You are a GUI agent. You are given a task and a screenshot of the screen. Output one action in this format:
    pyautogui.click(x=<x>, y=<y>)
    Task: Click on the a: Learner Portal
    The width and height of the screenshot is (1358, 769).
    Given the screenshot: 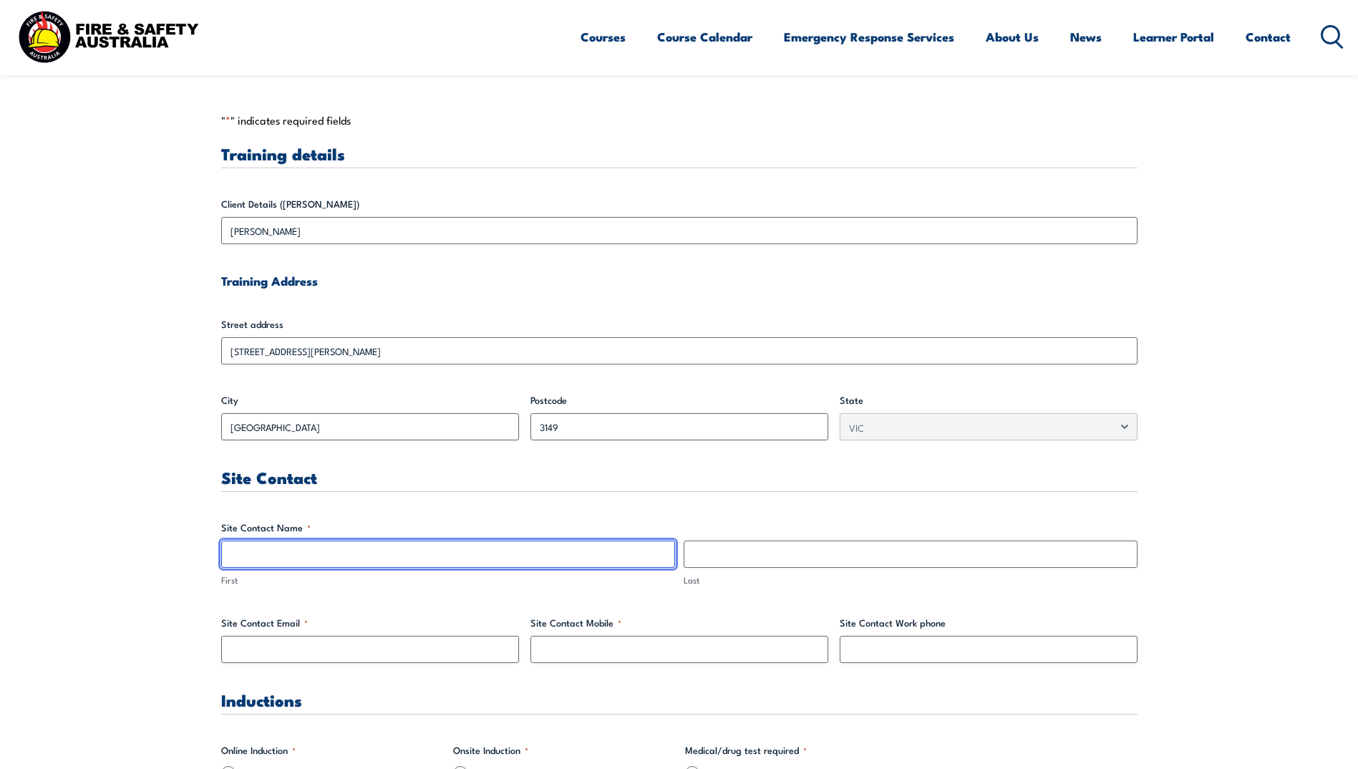 What is the action you would take?
    pyautogui.click(x=1173, y=37)
    